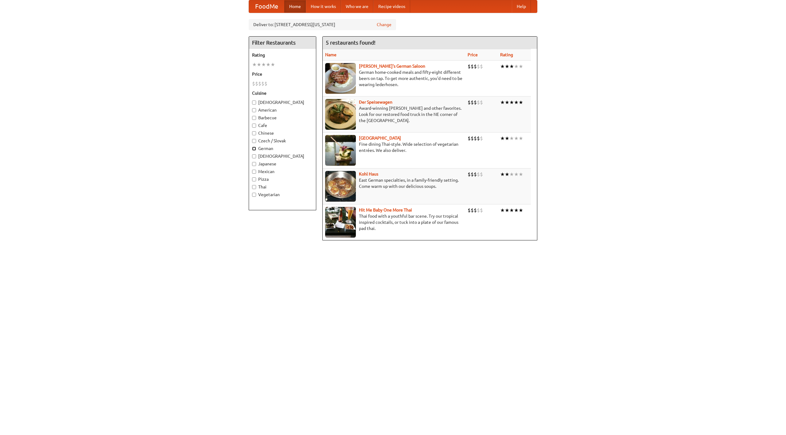 The image size is (786, 435). I want to click on input: Mexican, so click(254, 171).